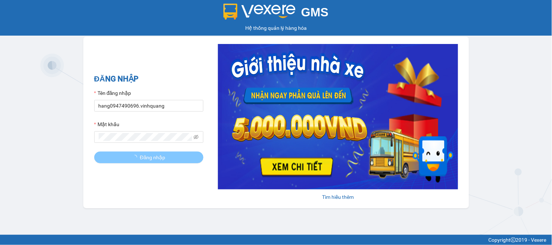  I want to click on input: Tên đăng nhập, so click(149, 106).